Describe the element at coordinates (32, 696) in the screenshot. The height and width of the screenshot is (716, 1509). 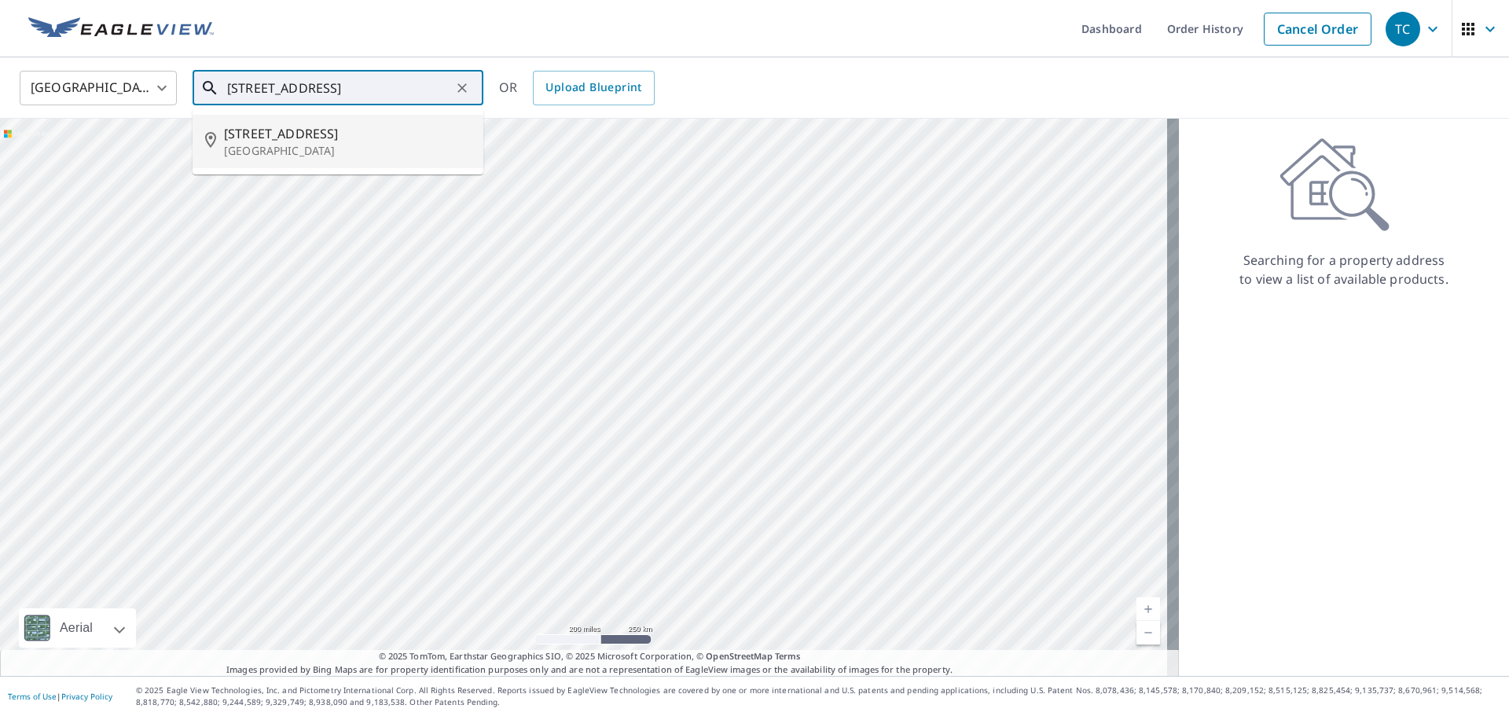
I see `a: Terms of Use` at that location.